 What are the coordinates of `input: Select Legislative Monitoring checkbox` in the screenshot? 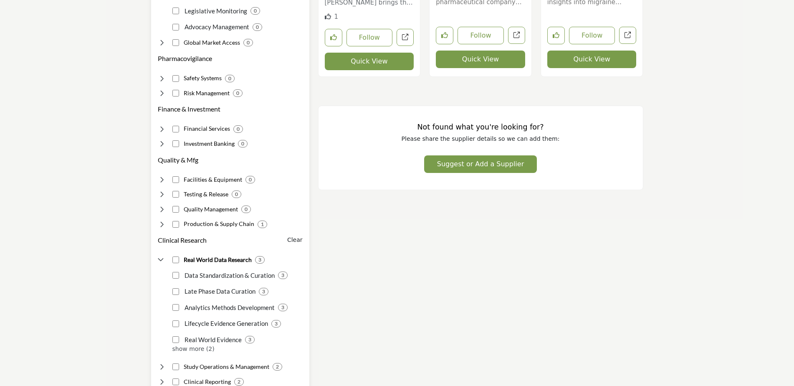 It's located at (176, 11).